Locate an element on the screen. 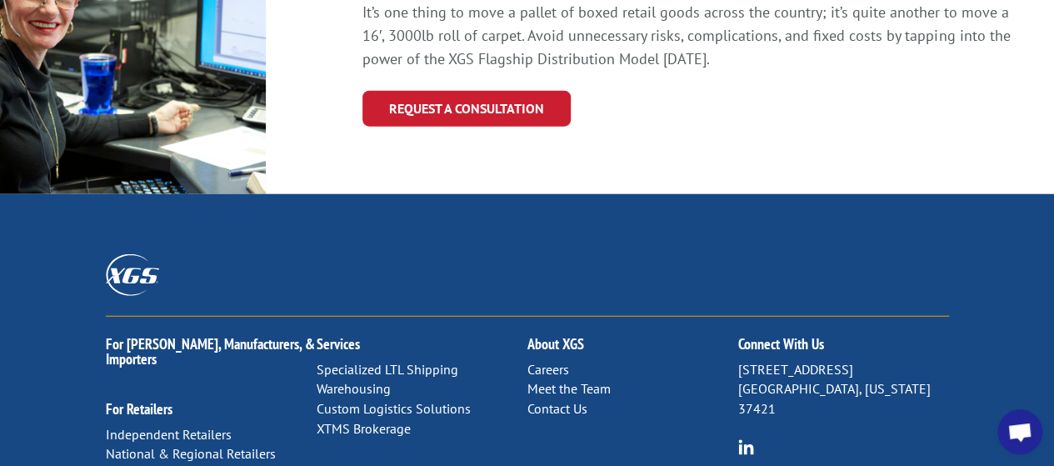  p: It’s one thing to move a pallet of boxed retail goods across the country; it’s quite another to m... is located at coordinates (692, 36).